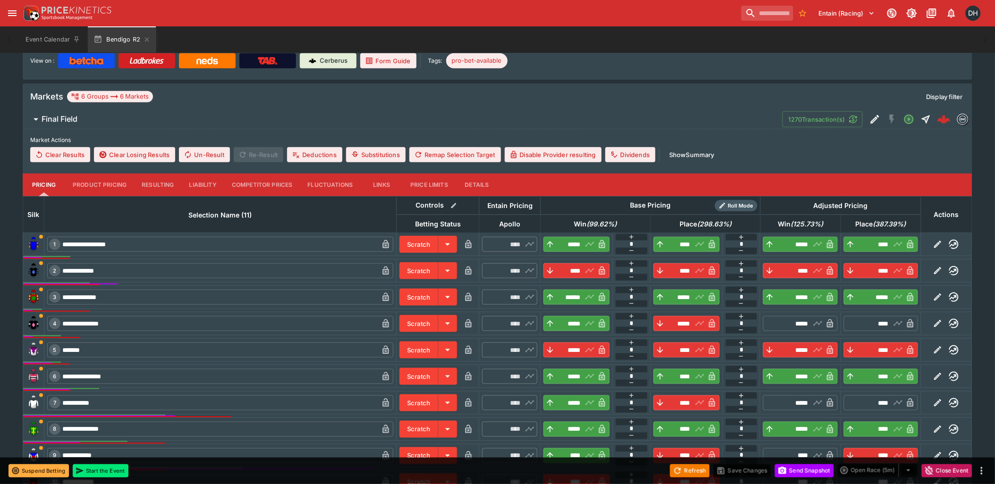  I want to click on img: runner 4, so click(34, 324).